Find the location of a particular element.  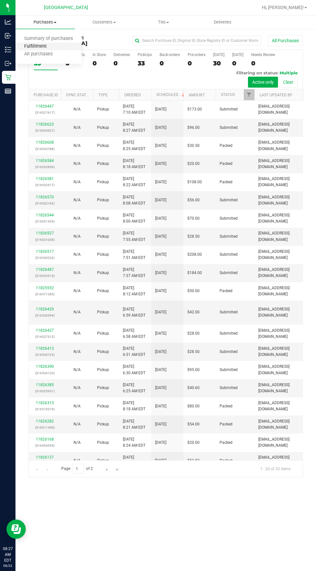

a: Filter is located at coordinates (249, 95).